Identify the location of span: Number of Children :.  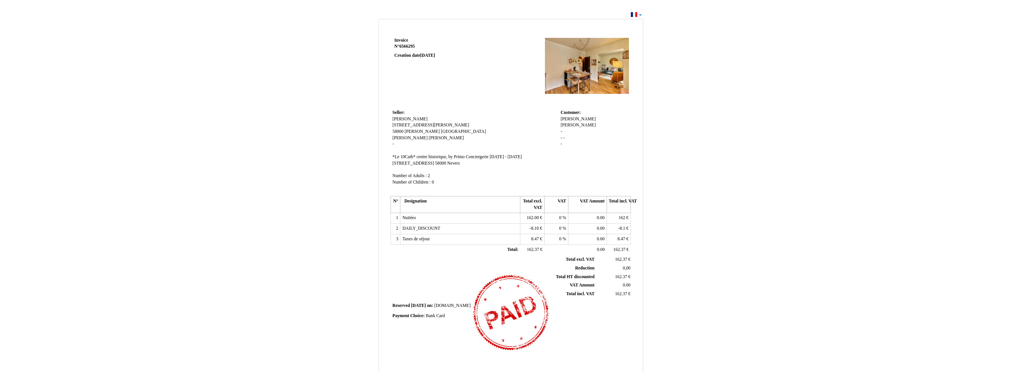
(411, 182).